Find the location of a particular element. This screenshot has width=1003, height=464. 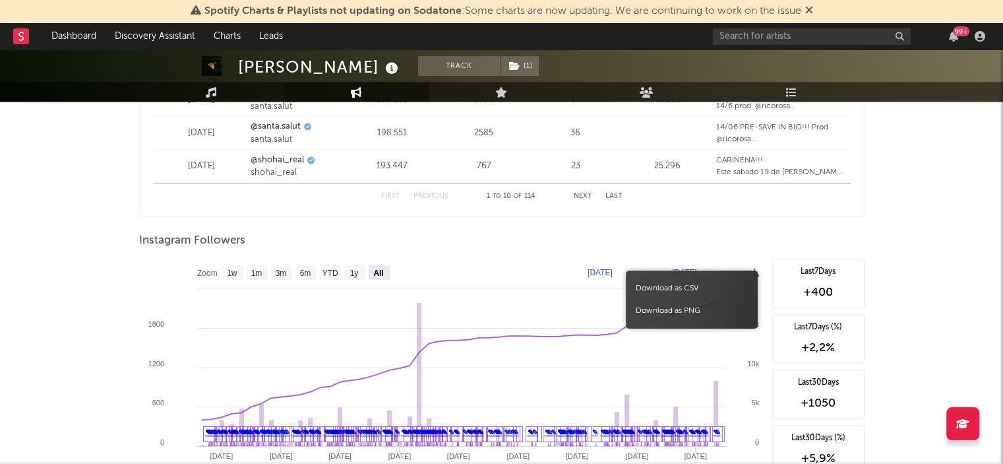

div: +2,2 % is located at coordinates (819, 348).